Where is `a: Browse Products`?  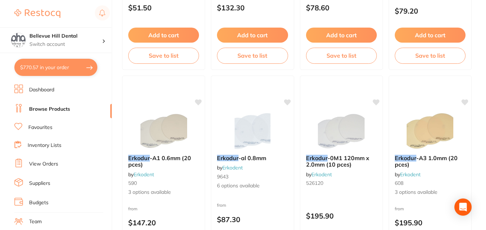
a: Browse Products is located at coordinates (50, 109).